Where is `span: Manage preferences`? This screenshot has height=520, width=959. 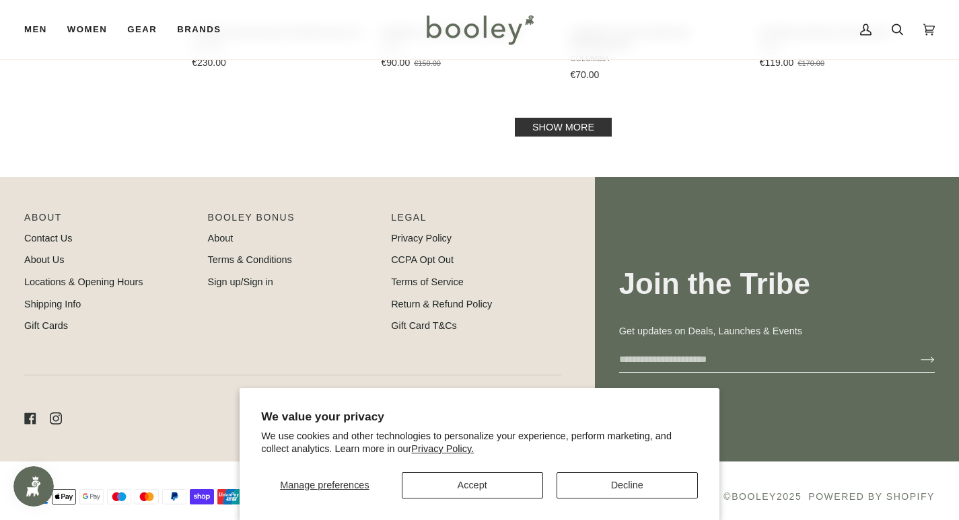 span: Manage preferences is located at coordinates (325, 485).